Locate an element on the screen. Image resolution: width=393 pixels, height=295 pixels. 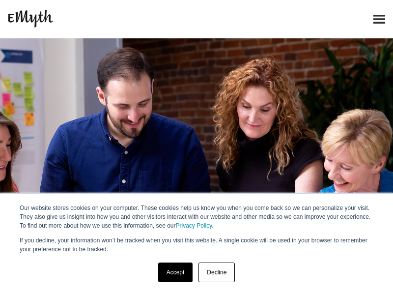
p: If you decline, your information won’t be tracked when you visit this website. A single cookie wi... is located at coordinates (197, 245).